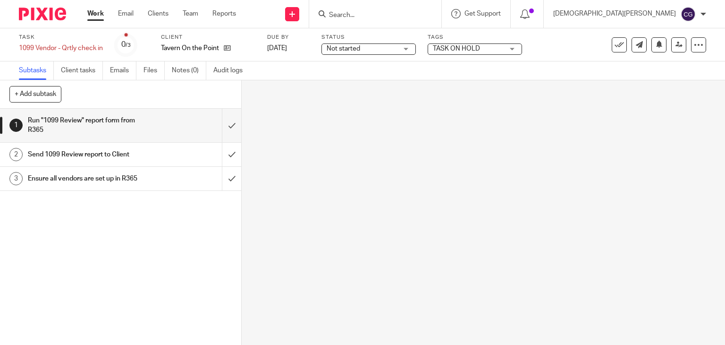 This screenshot has height=345, width=725. Describe the element at coordinates (679, 45) in the screenshot. I see `a: Reassign task` at that location.